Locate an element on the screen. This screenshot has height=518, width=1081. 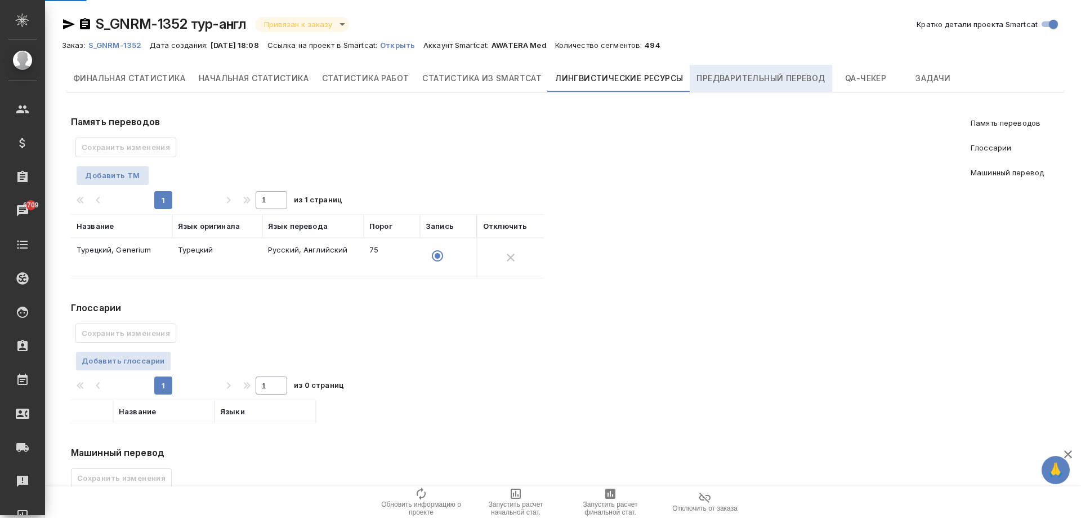
button: Добавить глоссарии is located at coordinates (123, 360).